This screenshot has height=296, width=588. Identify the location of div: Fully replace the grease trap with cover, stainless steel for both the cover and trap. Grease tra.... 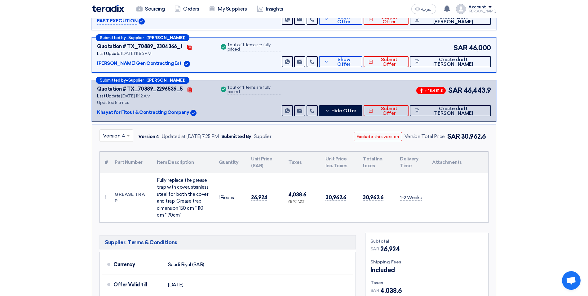
(183, 198).